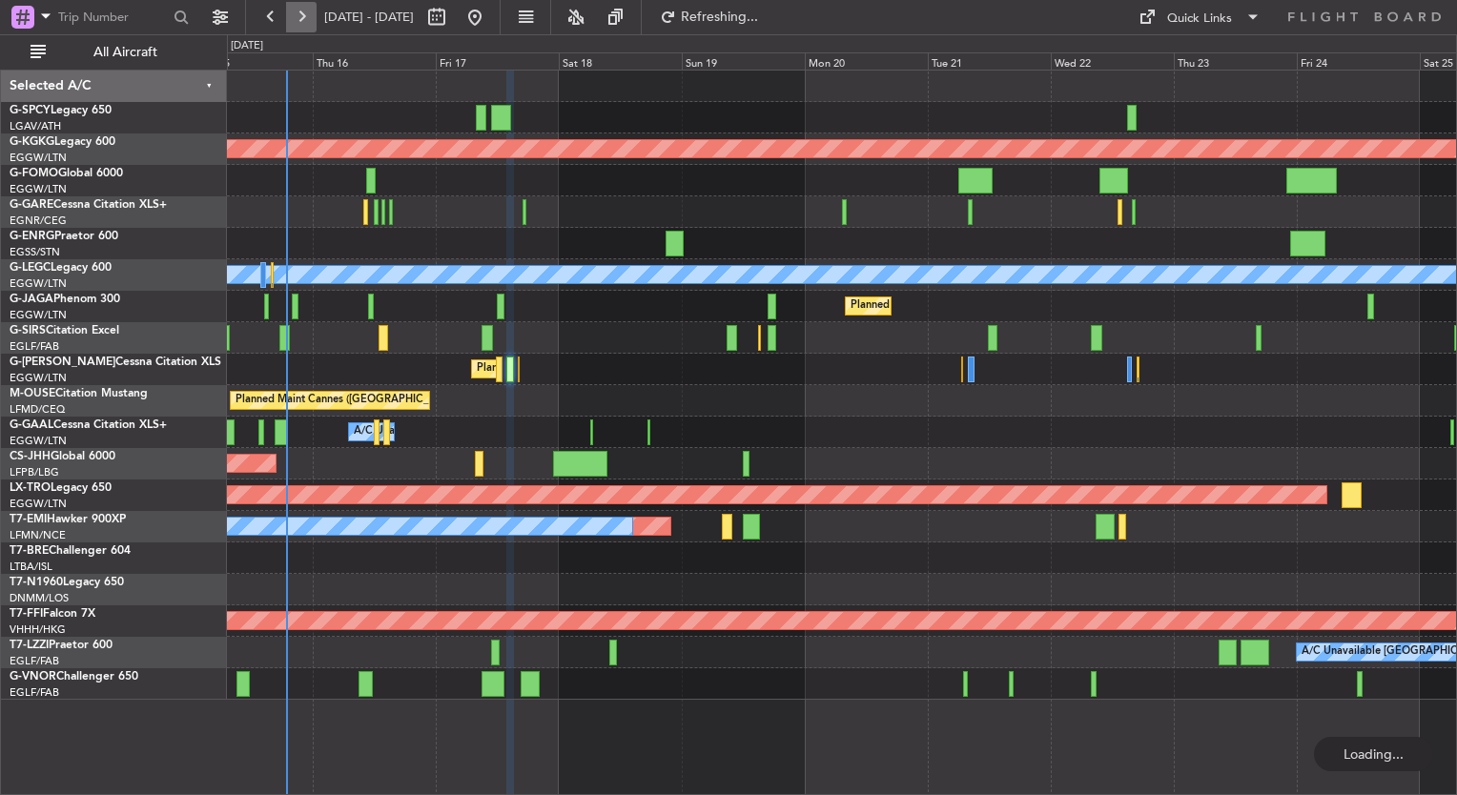 Image resolution: width=1457 pixels, height=795 pixels. Describe the element at coordinates (39, 598) in the screenshot. I see `a: DNMM/LOS` at that location.